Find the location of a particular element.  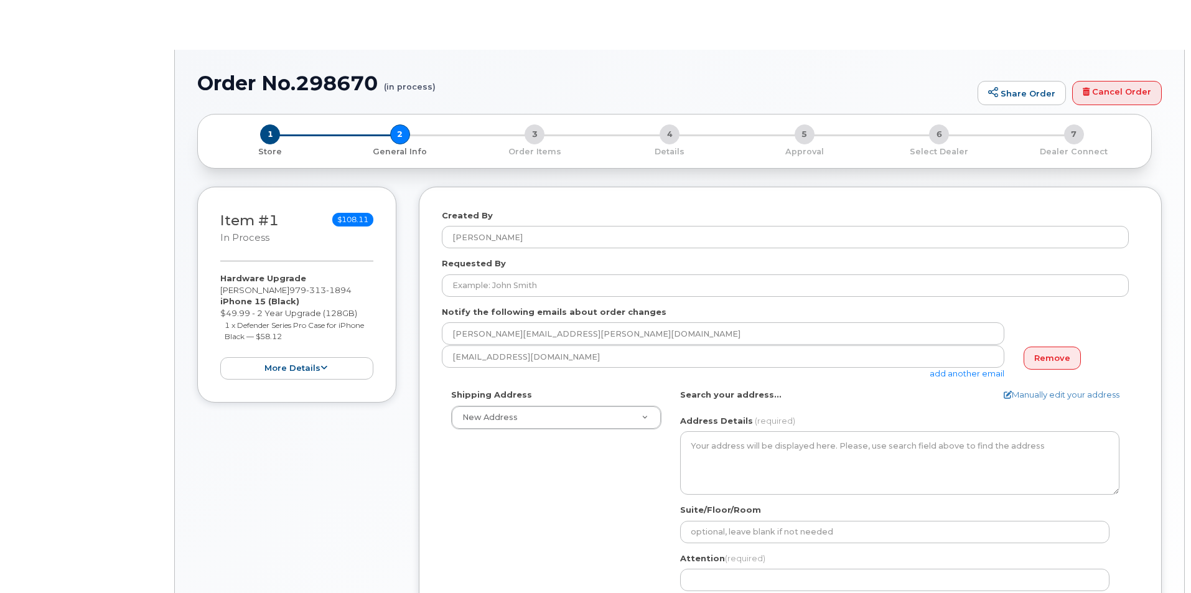

small: in process is located at coordinates (244, 238).